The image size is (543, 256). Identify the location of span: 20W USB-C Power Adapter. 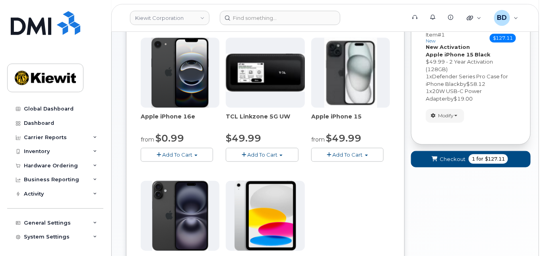
(454, 95).